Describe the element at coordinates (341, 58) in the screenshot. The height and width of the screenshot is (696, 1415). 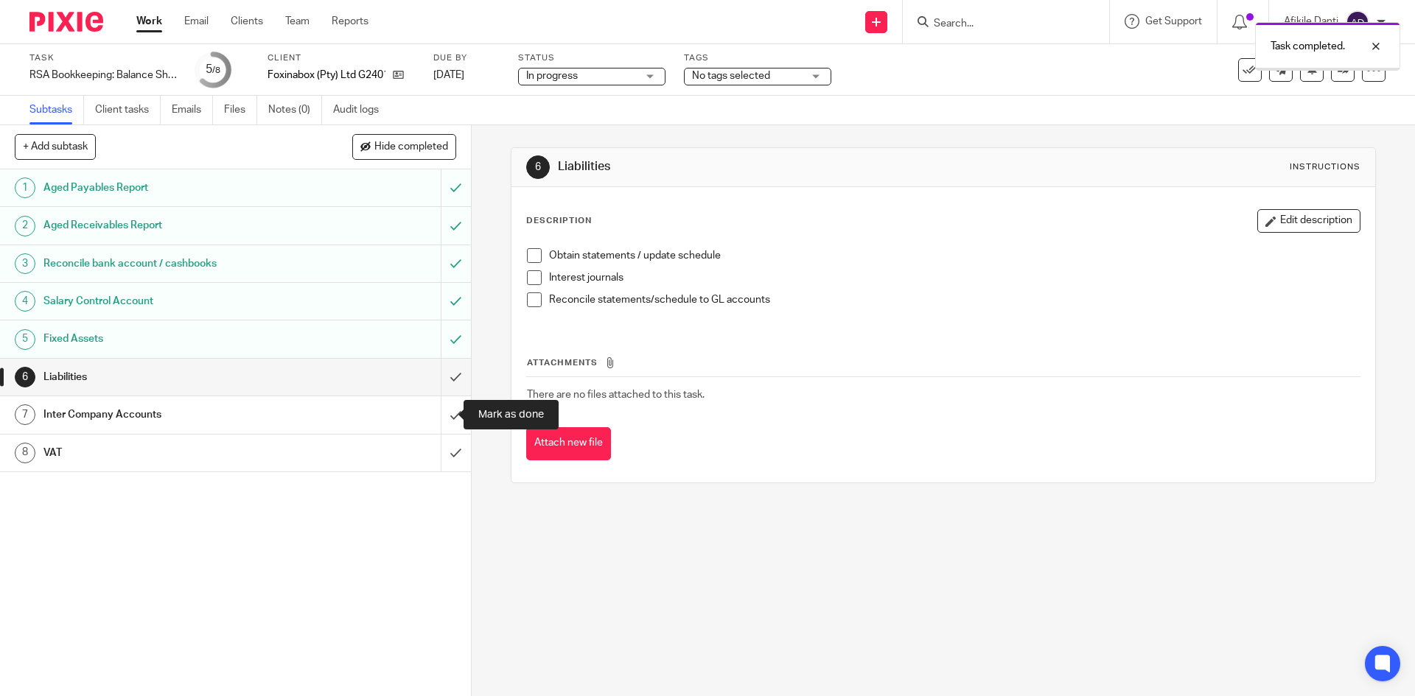
I see `label: Client` at that location.